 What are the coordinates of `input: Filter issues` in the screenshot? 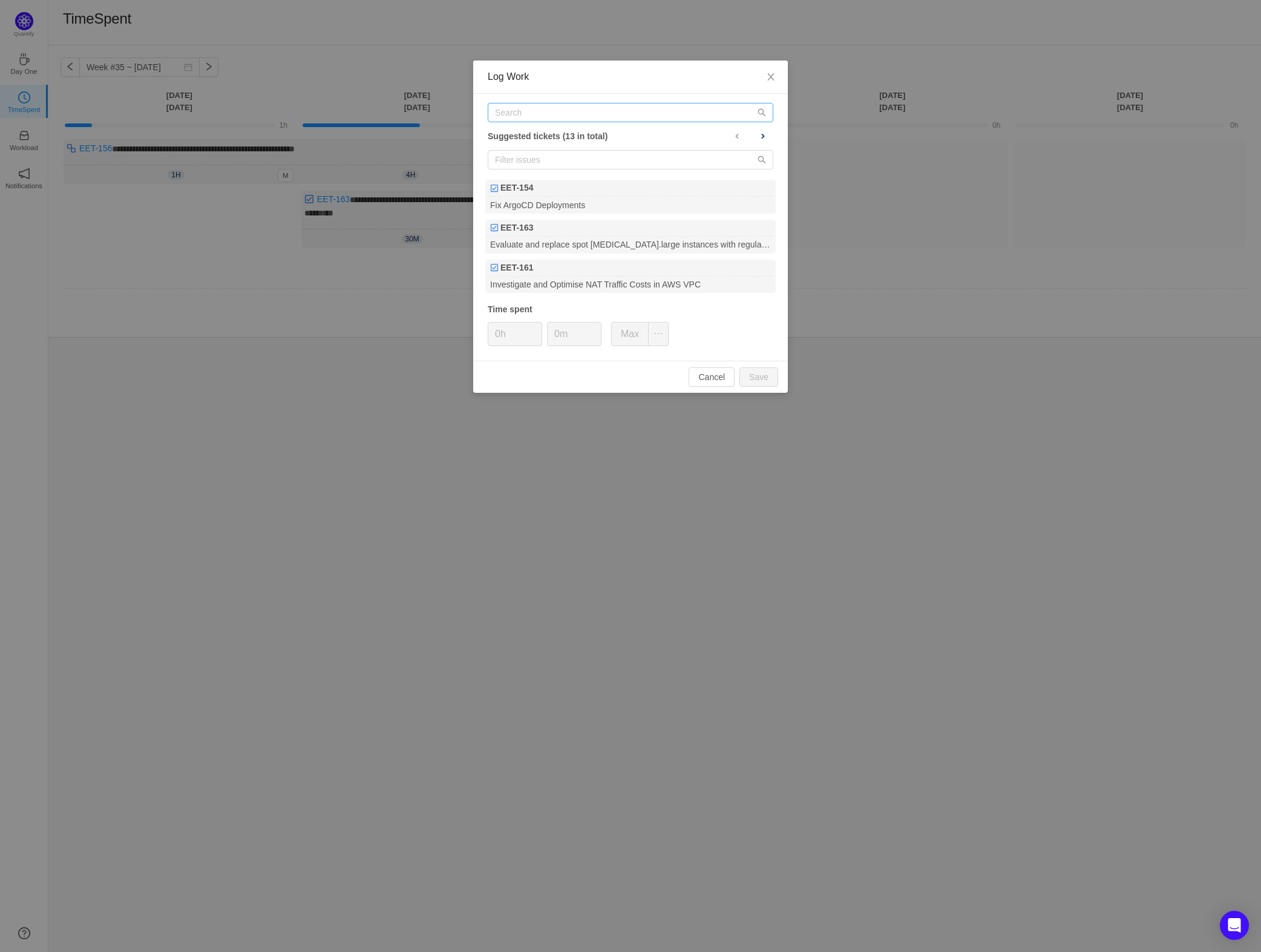 It's located at (631, 160).